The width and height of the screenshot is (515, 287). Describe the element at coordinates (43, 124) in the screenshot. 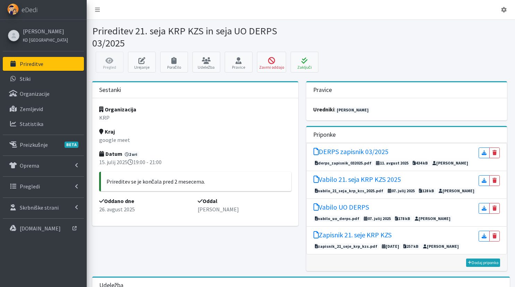

I see `a: Statistika` at that location.